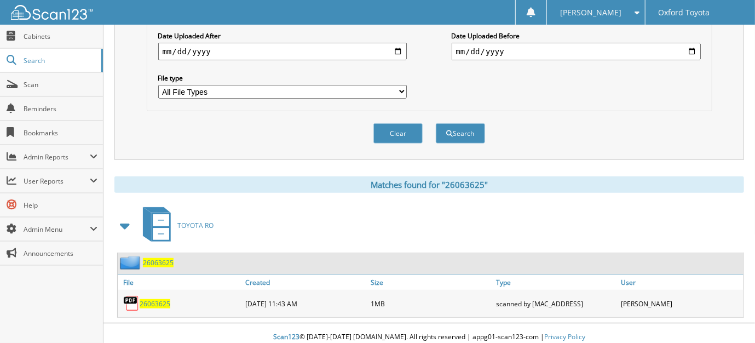 This screenshot has width=755, height=343. What do you see at coordinates (60, 36) in the screenshot?
I see `span: Cabinets` at bounding box center [60, 36].